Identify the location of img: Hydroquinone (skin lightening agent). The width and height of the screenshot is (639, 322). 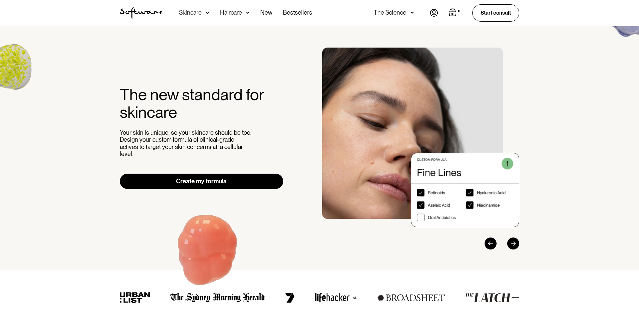
(207, 252).